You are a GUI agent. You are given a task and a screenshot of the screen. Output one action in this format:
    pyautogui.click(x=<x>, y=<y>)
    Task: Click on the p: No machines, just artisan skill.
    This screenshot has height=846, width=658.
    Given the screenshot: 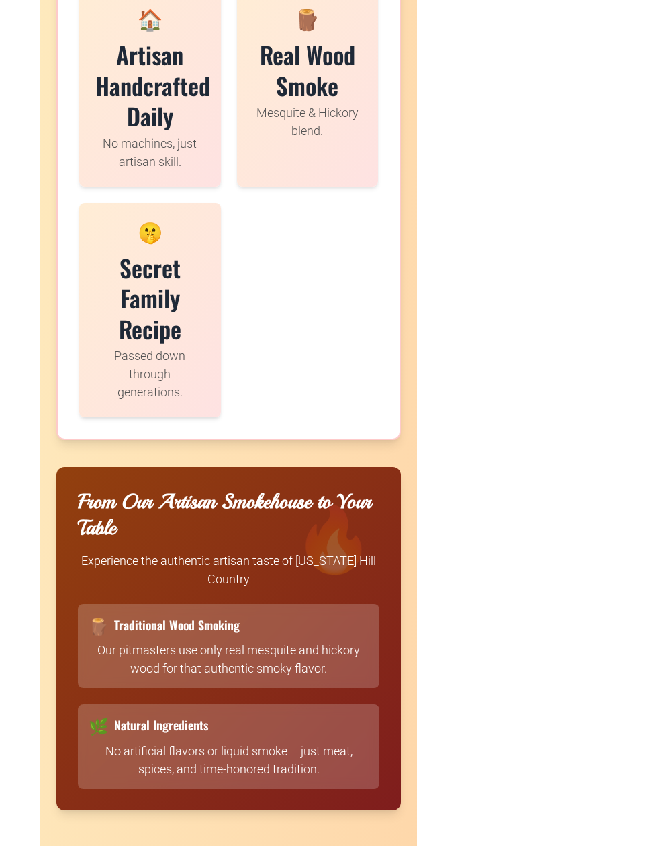 What is the action you would take?
    pyautogui.click(x=150, y=152)
    